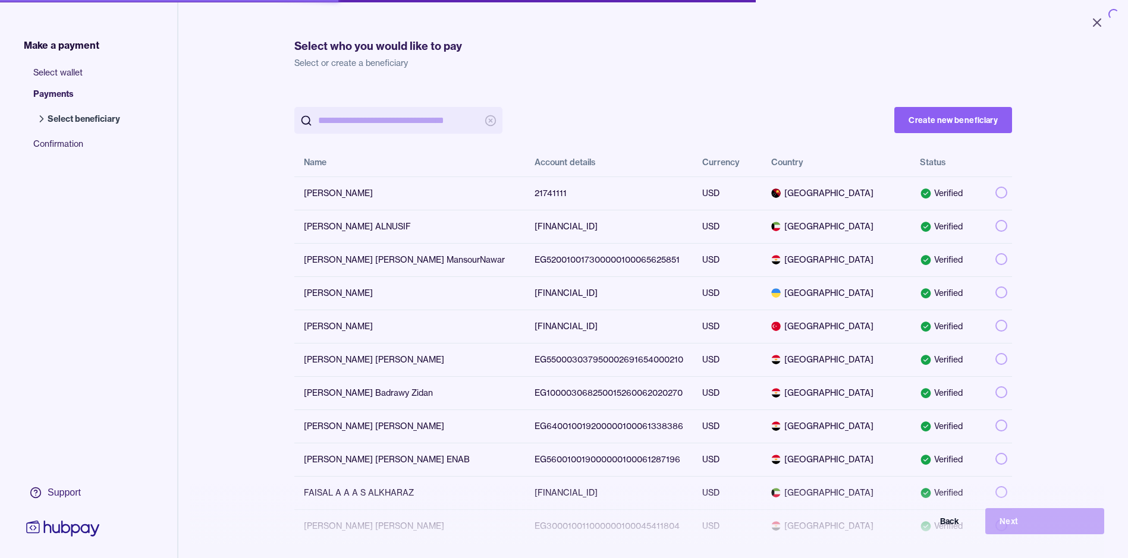  Describe the element at coordinates (609, 260) in the screenshot. I see `td: EG520010017300000100065625851` at that location.